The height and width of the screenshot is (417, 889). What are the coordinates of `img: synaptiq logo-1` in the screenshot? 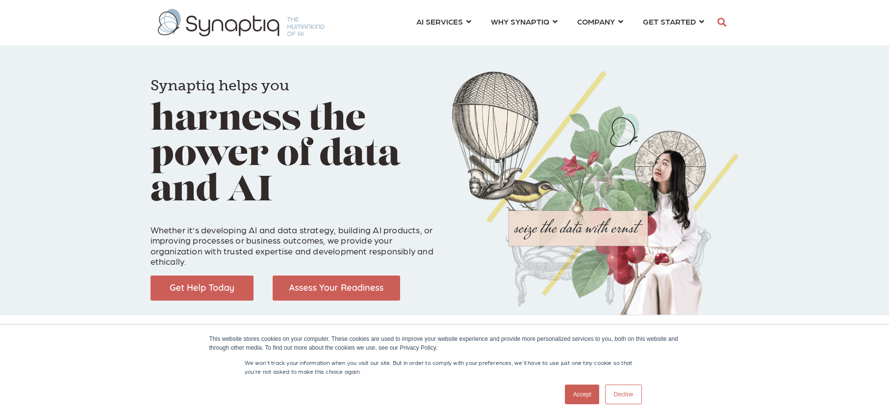 It's located at (241, 23).